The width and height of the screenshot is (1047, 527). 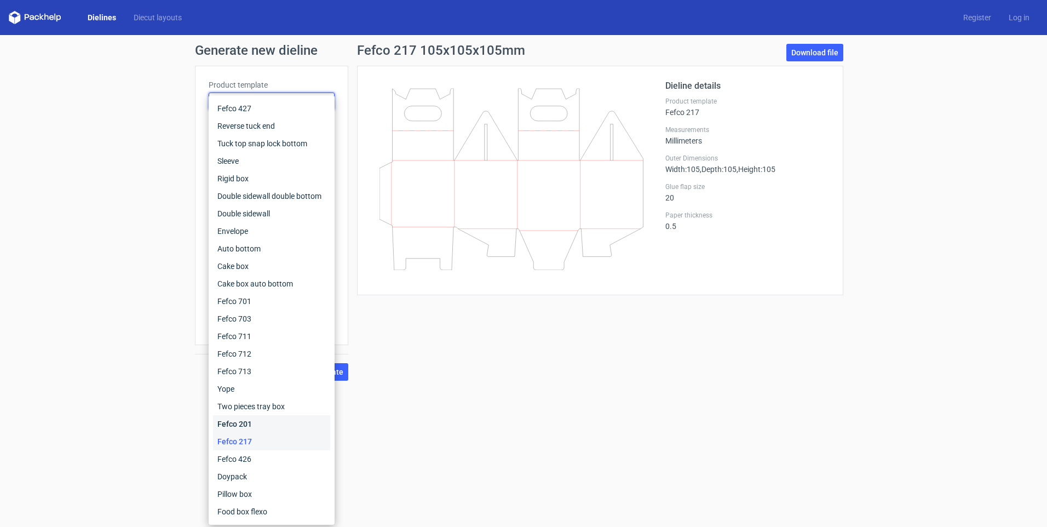 What do you see at coordinates (272, 389) in the screenshot?
I see `div: Yope` at bounding box center [272, 389].